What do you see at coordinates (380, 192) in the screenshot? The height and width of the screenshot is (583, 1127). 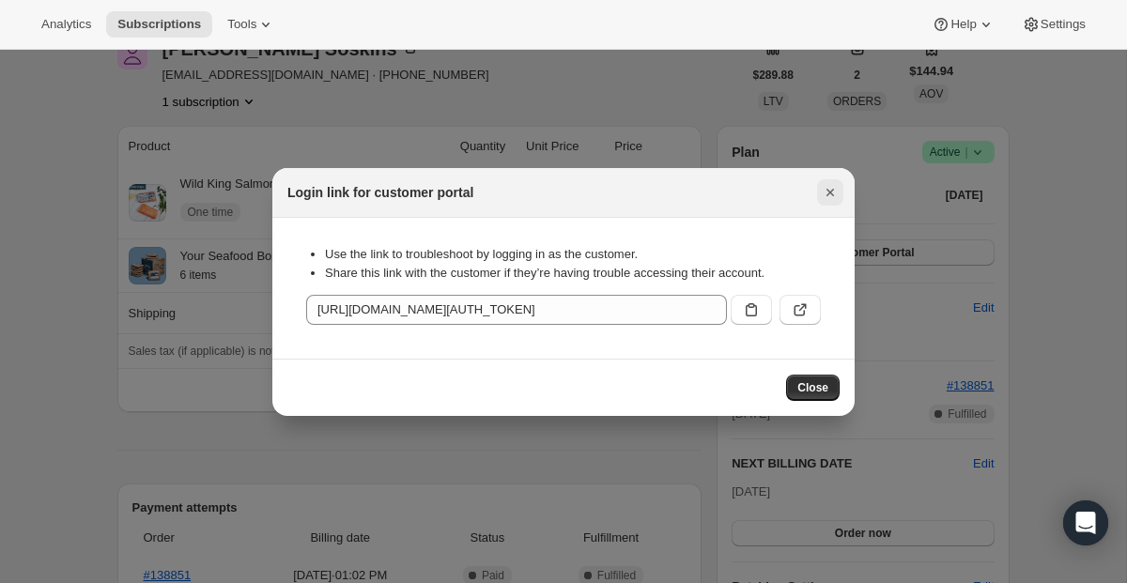 I see `h2: Login link for customer portal` at bounding box center [380, 192].